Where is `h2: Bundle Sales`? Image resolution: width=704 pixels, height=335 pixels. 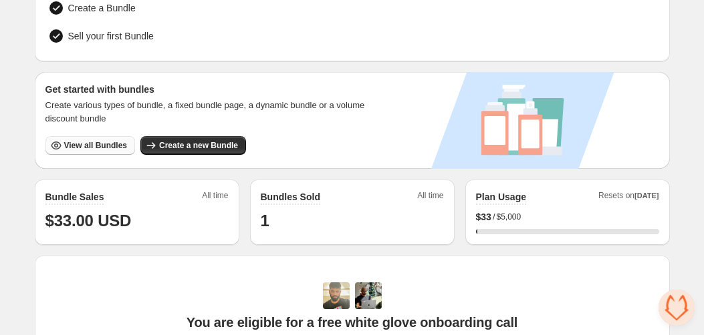 h2: Bundle Sales is located at coordinates (75, 197).